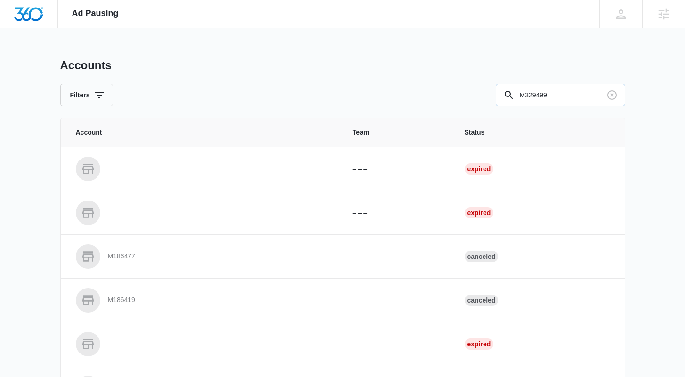  What do you see at coordinates (612, 95) in the screenshot?
I see `button: Clear` at bounding box center [612, 95].